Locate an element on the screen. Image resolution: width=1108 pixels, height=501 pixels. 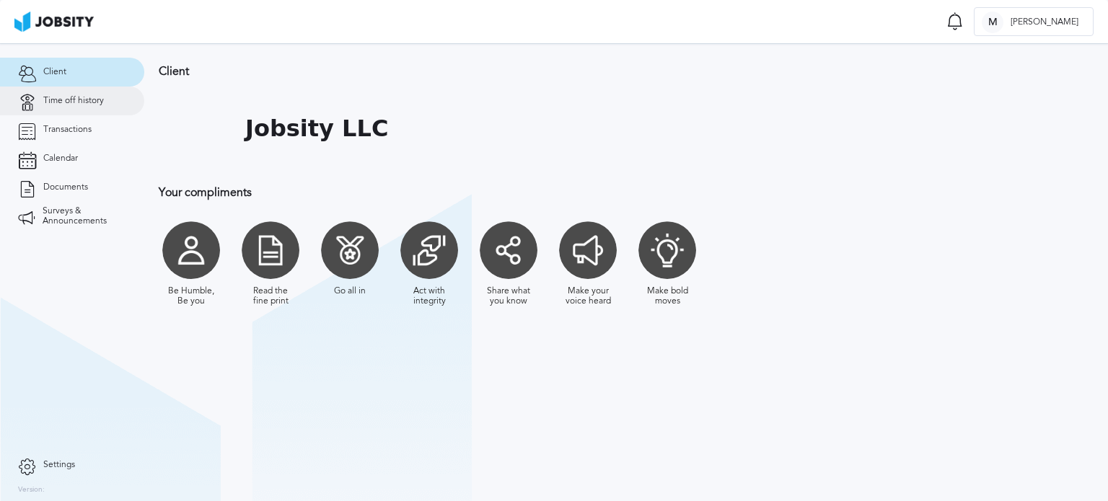
span: Settings is located at coordinates (59, 465).